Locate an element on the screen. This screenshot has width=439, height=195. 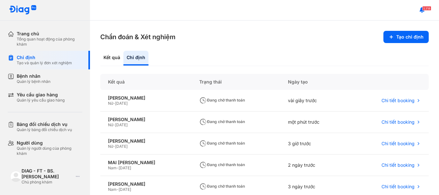
div: Quản lý bảng đối chiếu dịch vụ is located at coordinates (44, 130).